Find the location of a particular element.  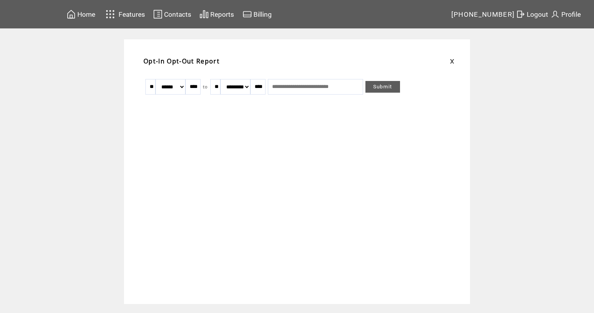

a: Reports is located at coordinates (217, 14).